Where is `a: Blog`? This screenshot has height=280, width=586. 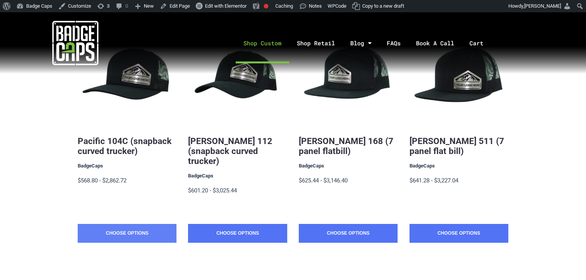 a: Blog is located at coordinates (361, 43).